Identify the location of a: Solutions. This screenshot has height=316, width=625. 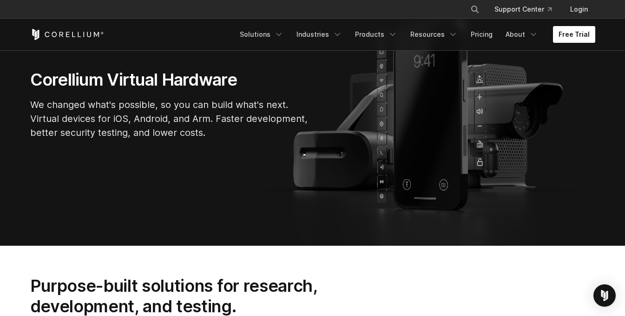
(262, 34).